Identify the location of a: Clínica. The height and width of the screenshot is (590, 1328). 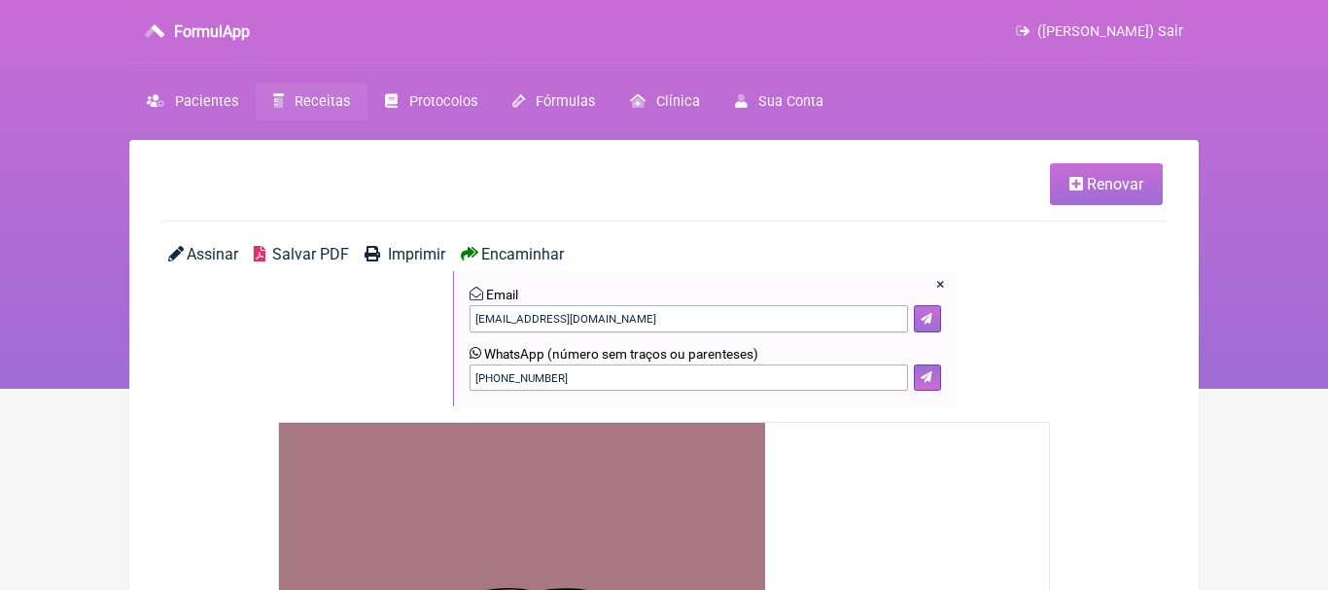
(665, 101).